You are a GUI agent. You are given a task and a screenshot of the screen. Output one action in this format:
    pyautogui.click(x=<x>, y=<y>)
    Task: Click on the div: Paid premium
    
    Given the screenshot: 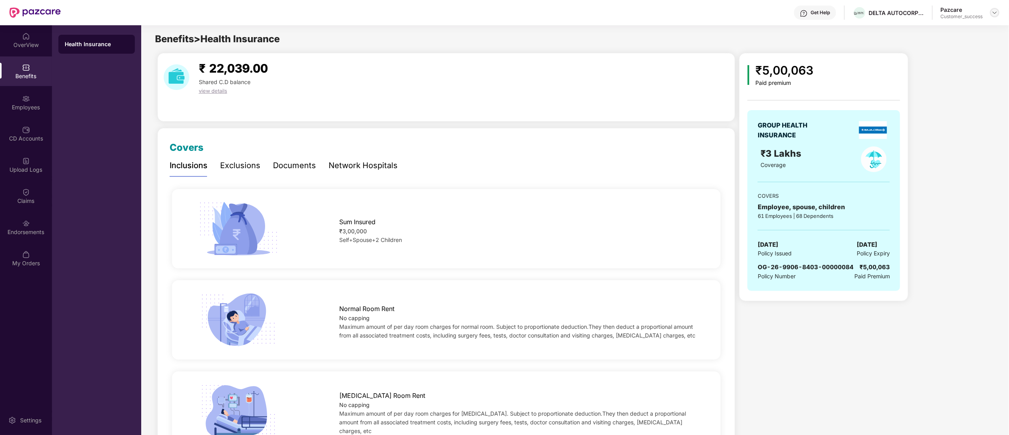 What is the action you would take?
    pyautogui.click(x=785, y=83)
    